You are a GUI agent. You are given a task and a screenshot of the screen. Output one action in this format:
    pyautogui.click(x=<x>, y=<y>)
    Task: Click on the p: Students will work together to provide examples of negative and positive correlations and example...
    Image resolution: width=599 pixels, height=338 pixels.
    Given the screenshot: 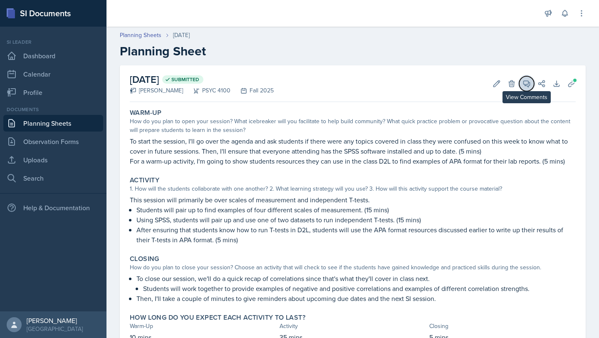 What is the action you would take?
    pyautogui.click(x=360, y=289)
    